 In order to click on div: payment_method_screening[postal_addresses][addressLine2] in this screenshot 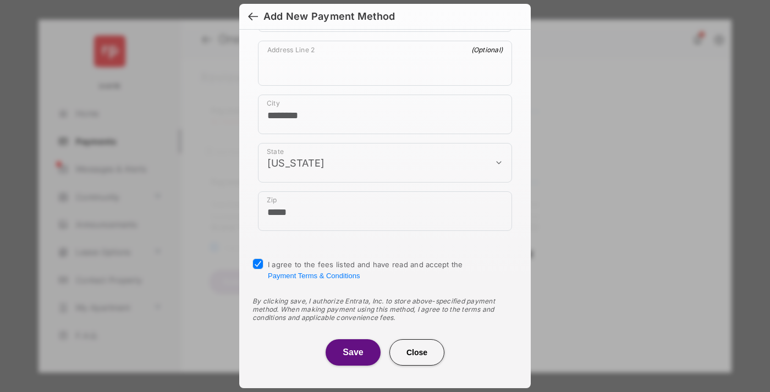, I will do `click(385, 63)`.